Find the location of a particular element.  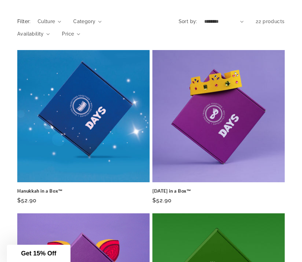

span: 22 products is located at coordinates (270, 21).